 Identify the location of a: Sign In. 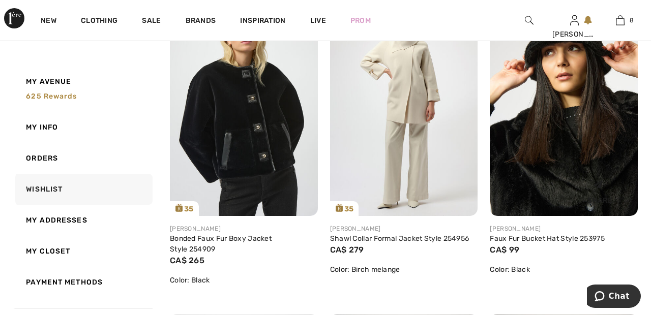
(575, 20).